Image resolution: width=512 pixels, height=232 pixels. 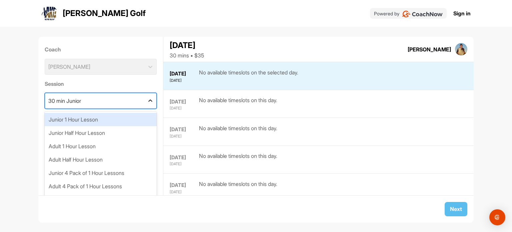 What do you see at coordinates (101, 84) in the screenshot?
I see `label: Session` at bounding box center [101, 84].